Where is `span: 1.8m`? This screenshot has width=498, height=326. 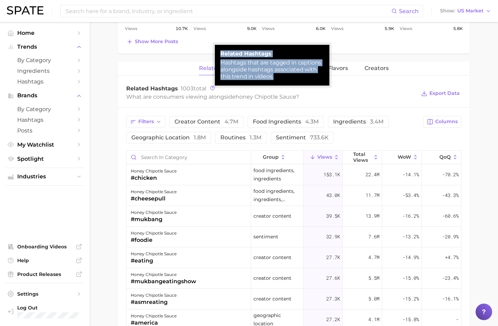
span: 1.8m is located at coordinates (200, 137).